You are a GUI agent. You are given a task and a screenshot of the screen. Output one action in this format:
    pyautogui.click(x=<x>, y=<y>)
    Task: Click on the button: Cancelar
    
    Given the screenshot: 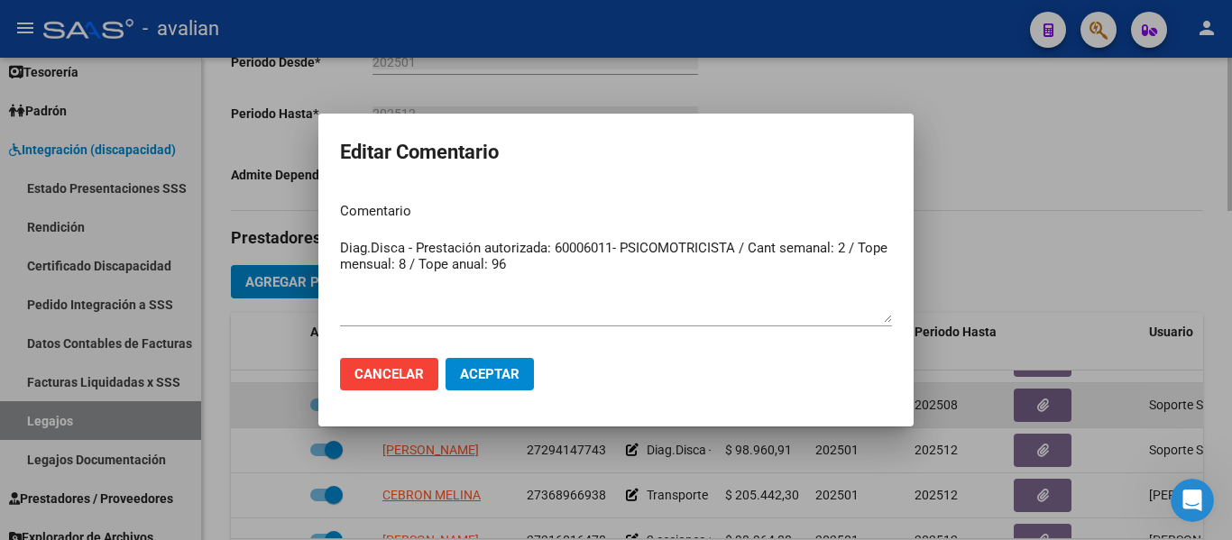 What is the action you would take?
    pyautogui.click(x=389, y=374)
    